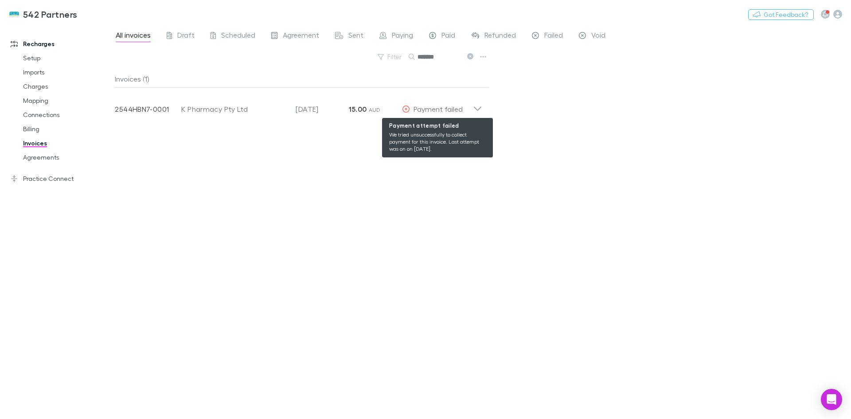  I want to click on a: Imports, so click(67, 72).